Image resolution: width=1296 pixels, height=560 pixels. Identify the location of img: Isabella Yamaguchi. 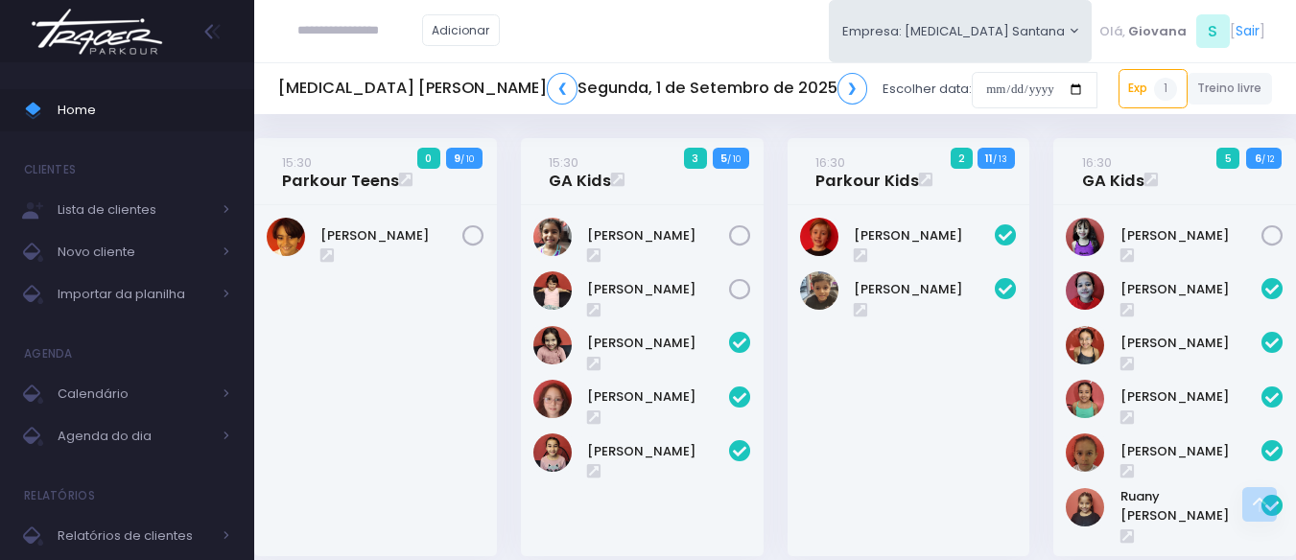
(1085, 345).